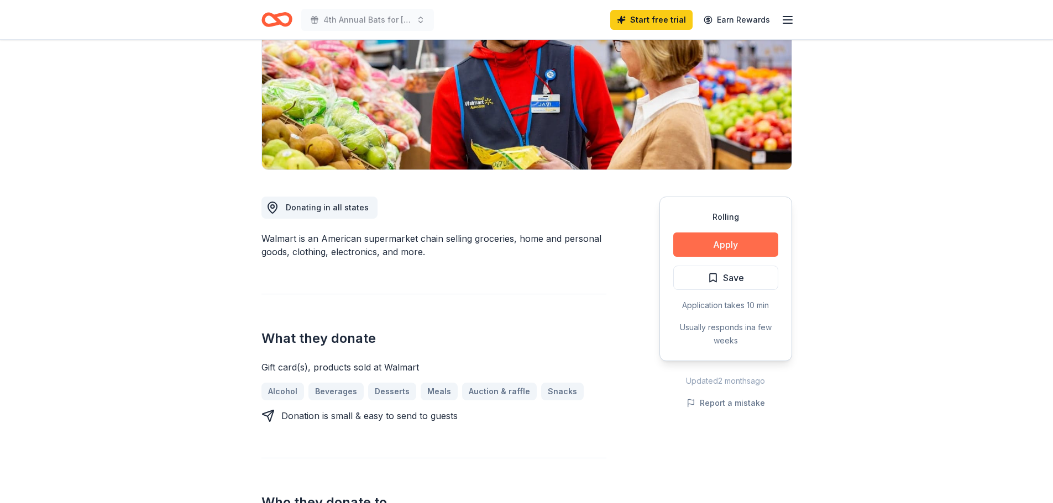 Image resolution: width=1053 pixels, height=503 pixels. I want to click on div: Walmart is an American supermarket chain selling groceries, home and personal goods, clothing, el..., so click(434, 245).